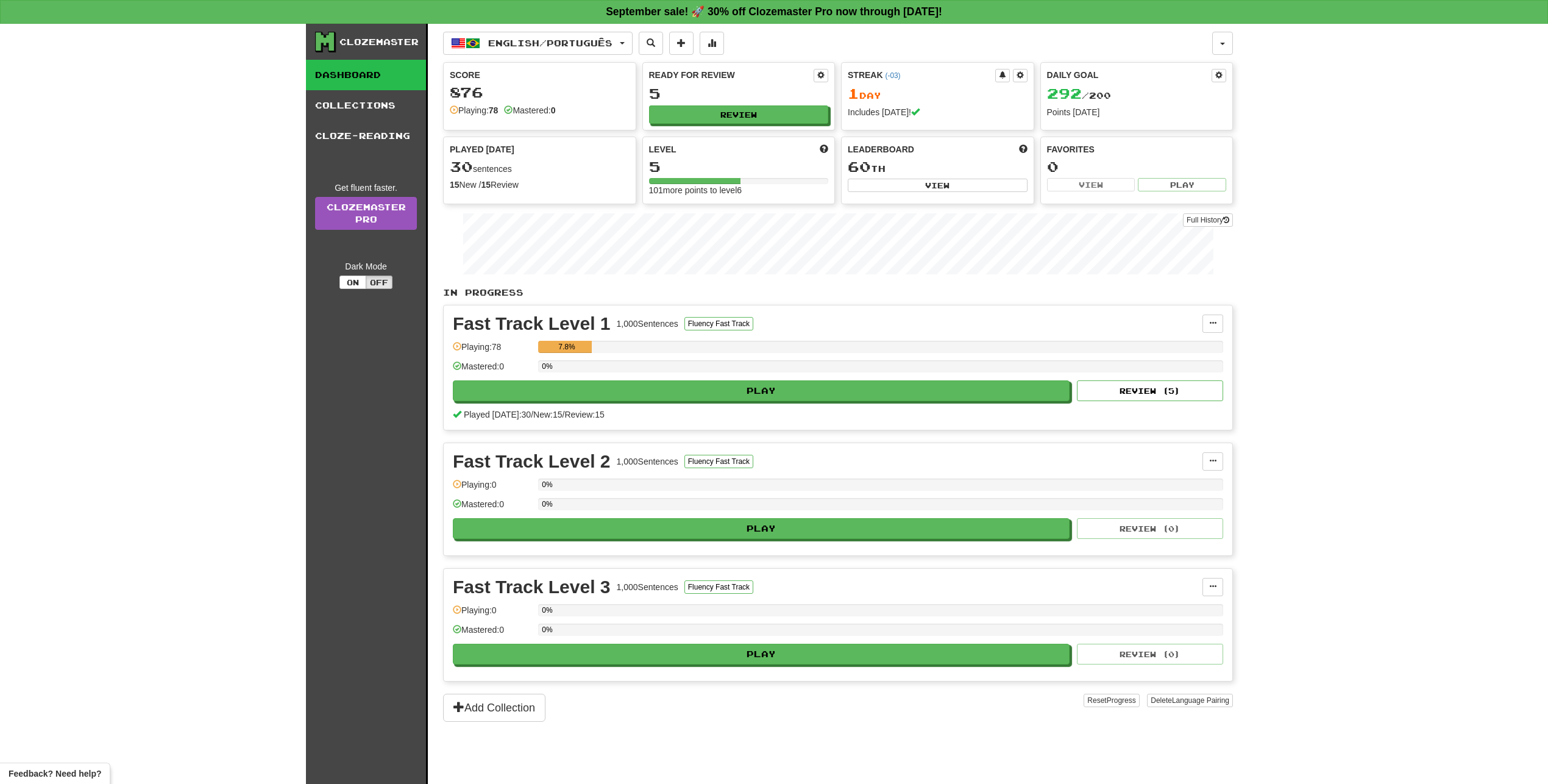 Image resolution: width=1548 pixels, height=784 pixels. Describe the element at coordinates (550, 43) in the screenshot. I see `span: English / Português` at that location.